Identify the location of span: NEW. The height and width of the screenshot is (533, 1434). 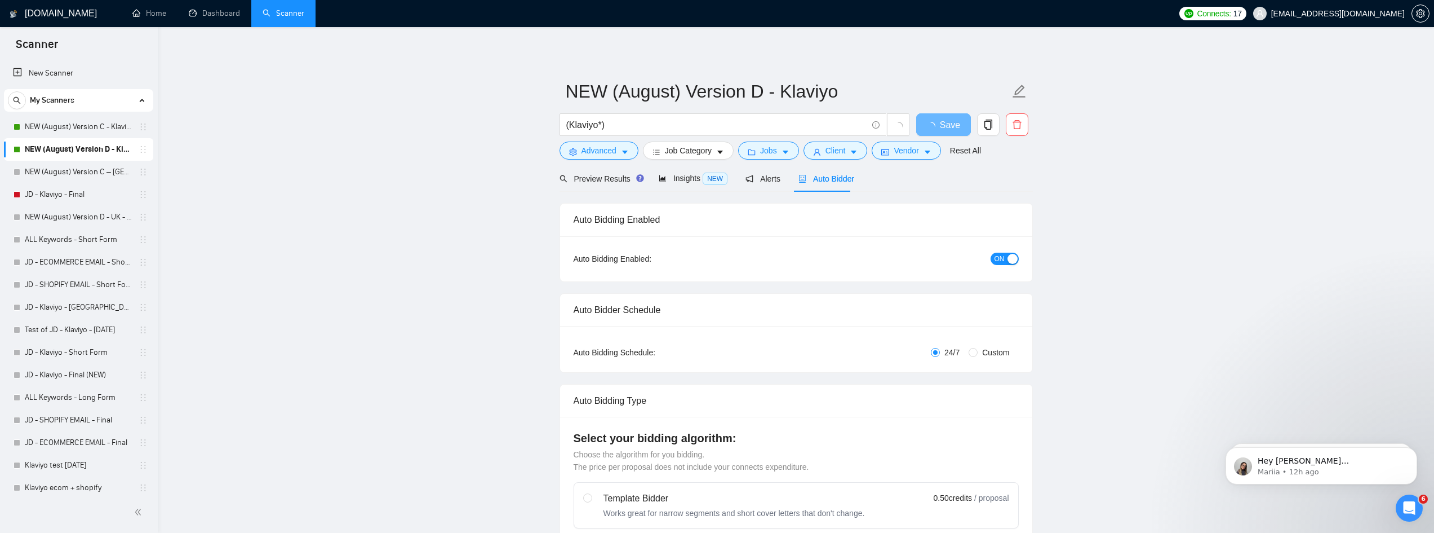
(715, 179).